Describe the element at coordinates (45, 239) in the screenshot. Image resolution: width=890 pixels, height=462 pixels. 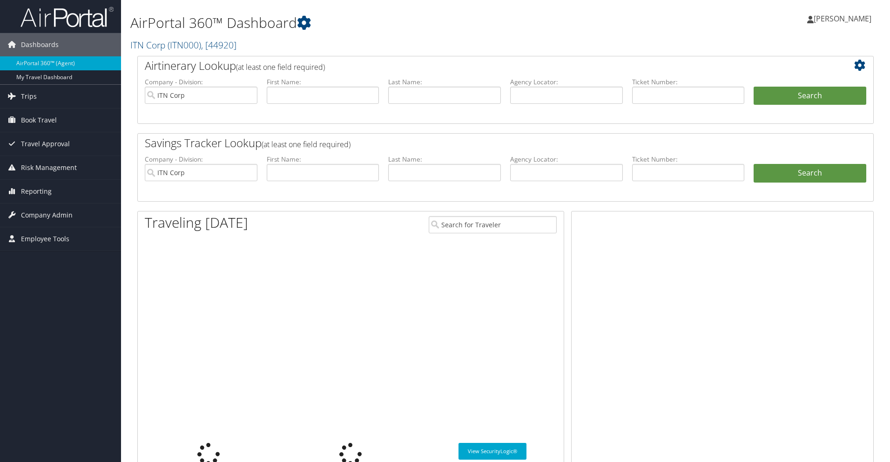
I see `span: Employee Tools` at that location.